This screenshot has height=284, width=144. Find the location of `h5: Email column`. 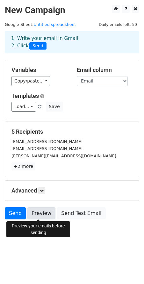

h5: Email column is located at coordinates (105, 70).